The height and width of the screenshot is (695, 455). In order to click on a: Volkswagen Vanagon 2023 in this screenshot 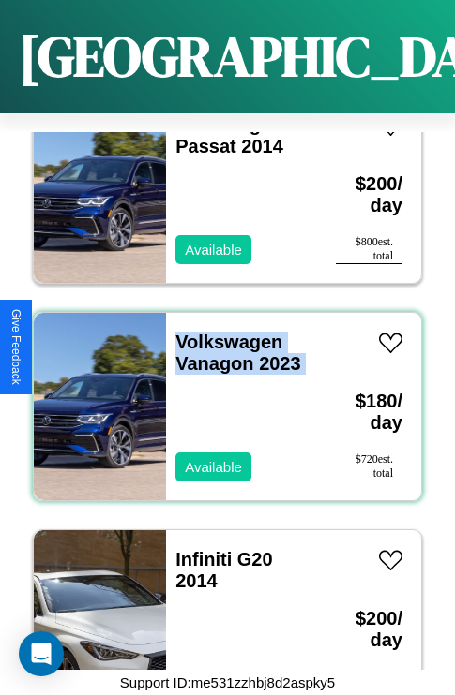, I will do `click(237, 352)`.